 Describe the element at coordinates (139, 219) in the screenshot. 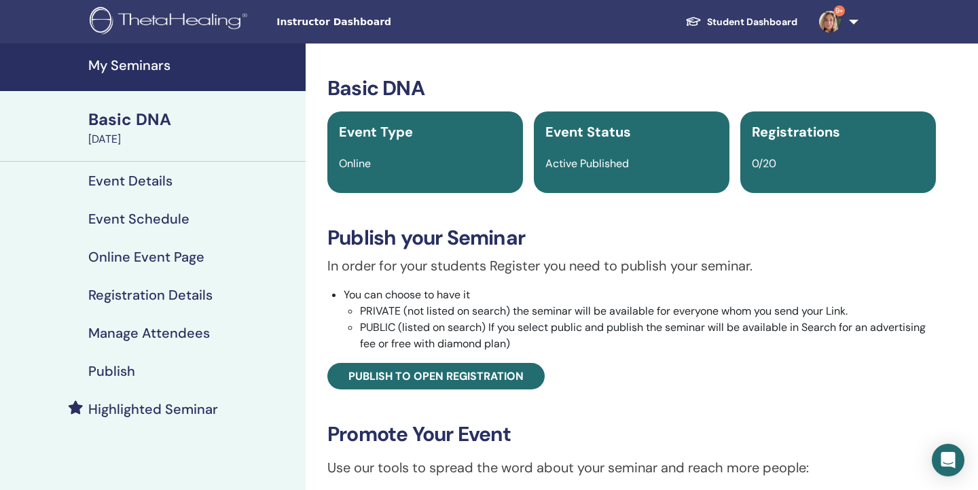

I see `h4: Event Schedule` at that location.